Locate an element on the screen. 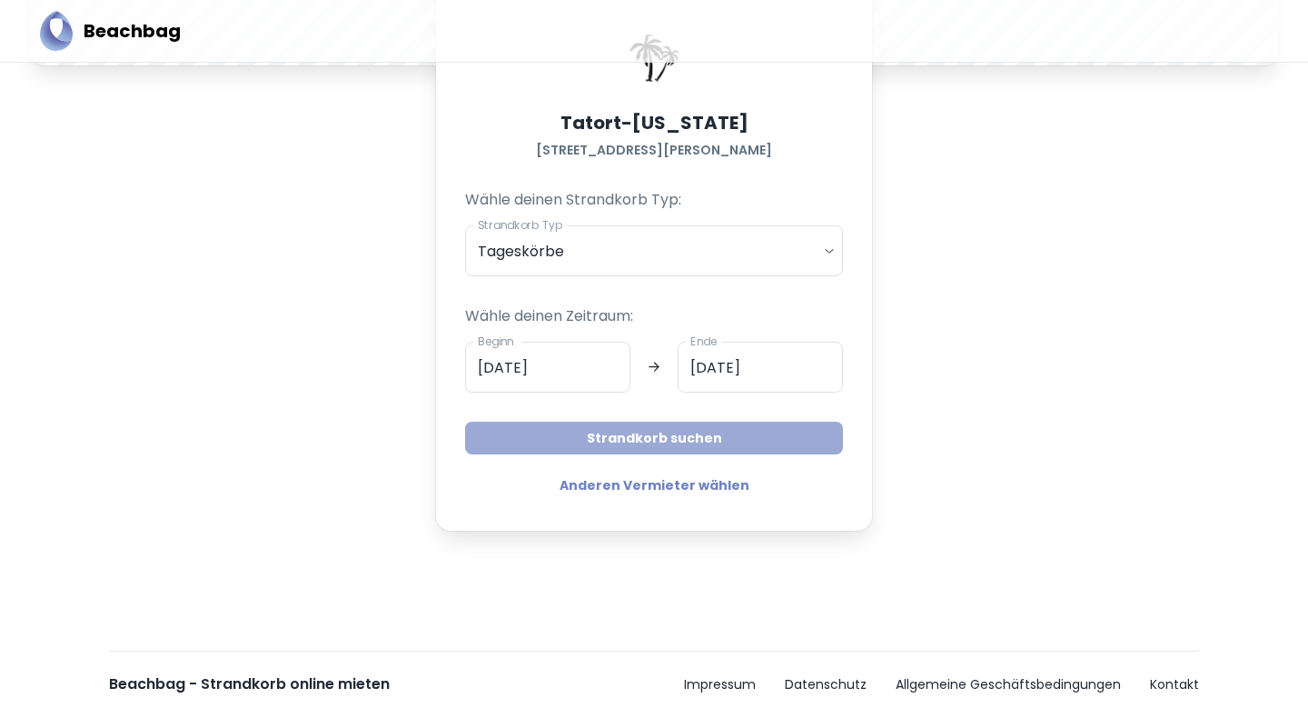 The image size is (1308, 708). button: Strandkorb suchen is located at coordinates (654, 438).